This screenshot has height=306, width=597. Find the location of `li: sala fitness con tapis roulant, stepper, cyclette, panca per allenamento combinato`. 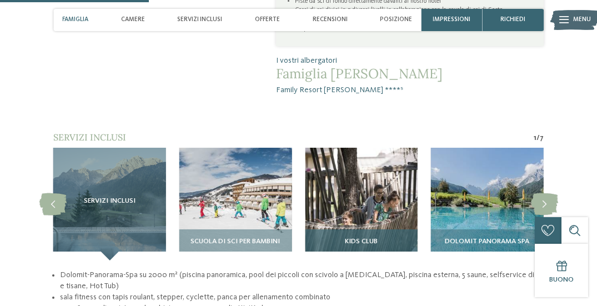

li: sala fitness con tapis roulant, stepper, cyclette, panca per allenamento combinato is located at coordinates (301, 297).